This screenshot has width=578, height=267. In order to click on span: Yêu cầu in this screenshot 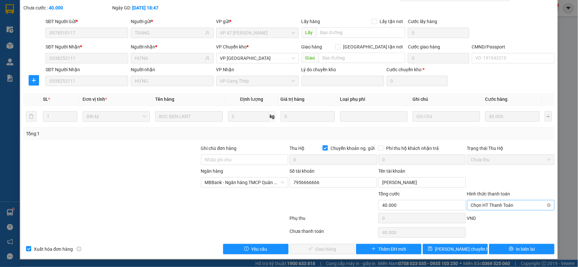, I will do `click(259, 249)`.